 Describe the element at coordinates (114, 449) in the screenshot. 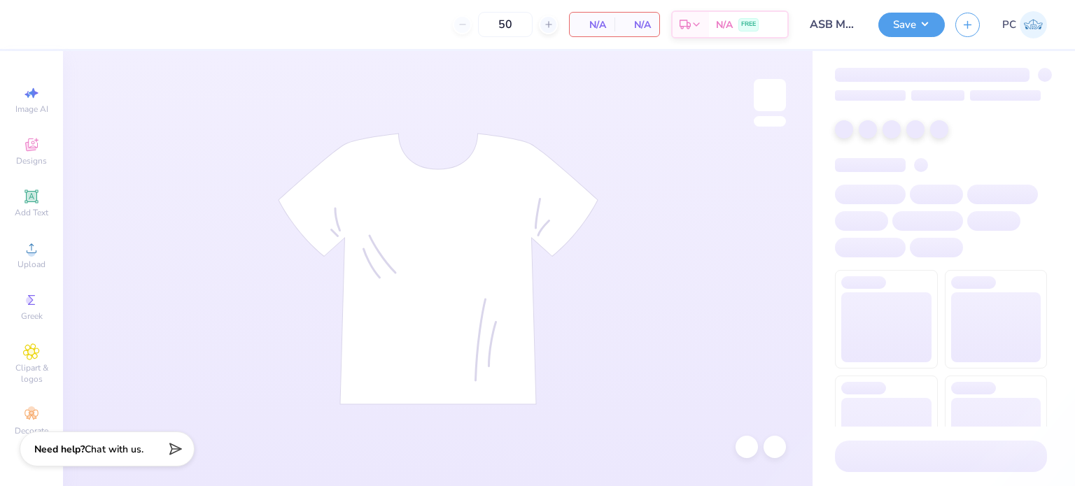

I see `span: Chat with us.` at that location.